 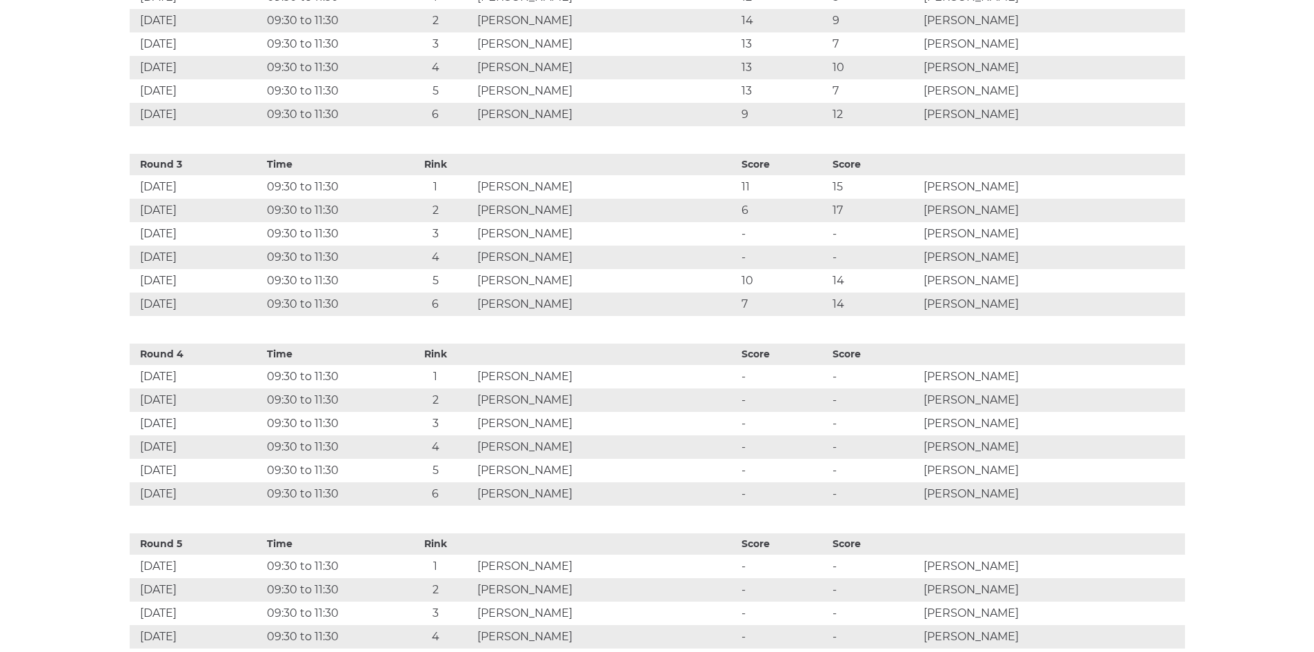 What do you see at coordinates (783, 187) in the screenshot?
I see `td: 11` at bounding box center [783, 187].